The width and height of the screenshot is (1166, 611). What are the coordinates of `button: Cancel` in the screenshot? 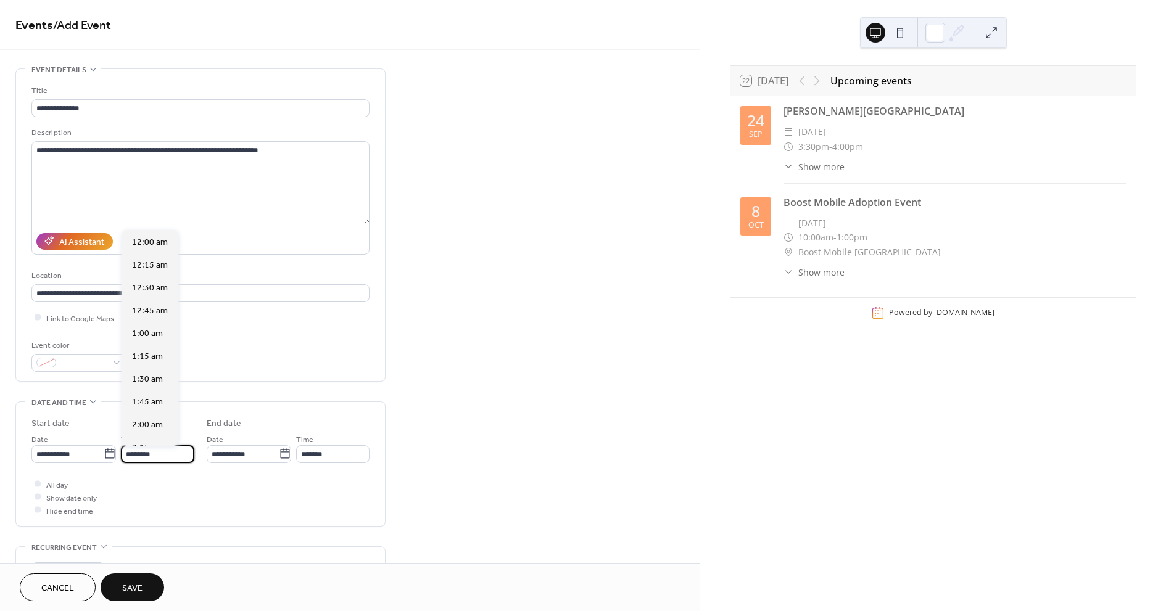 It's located at (57, 587).